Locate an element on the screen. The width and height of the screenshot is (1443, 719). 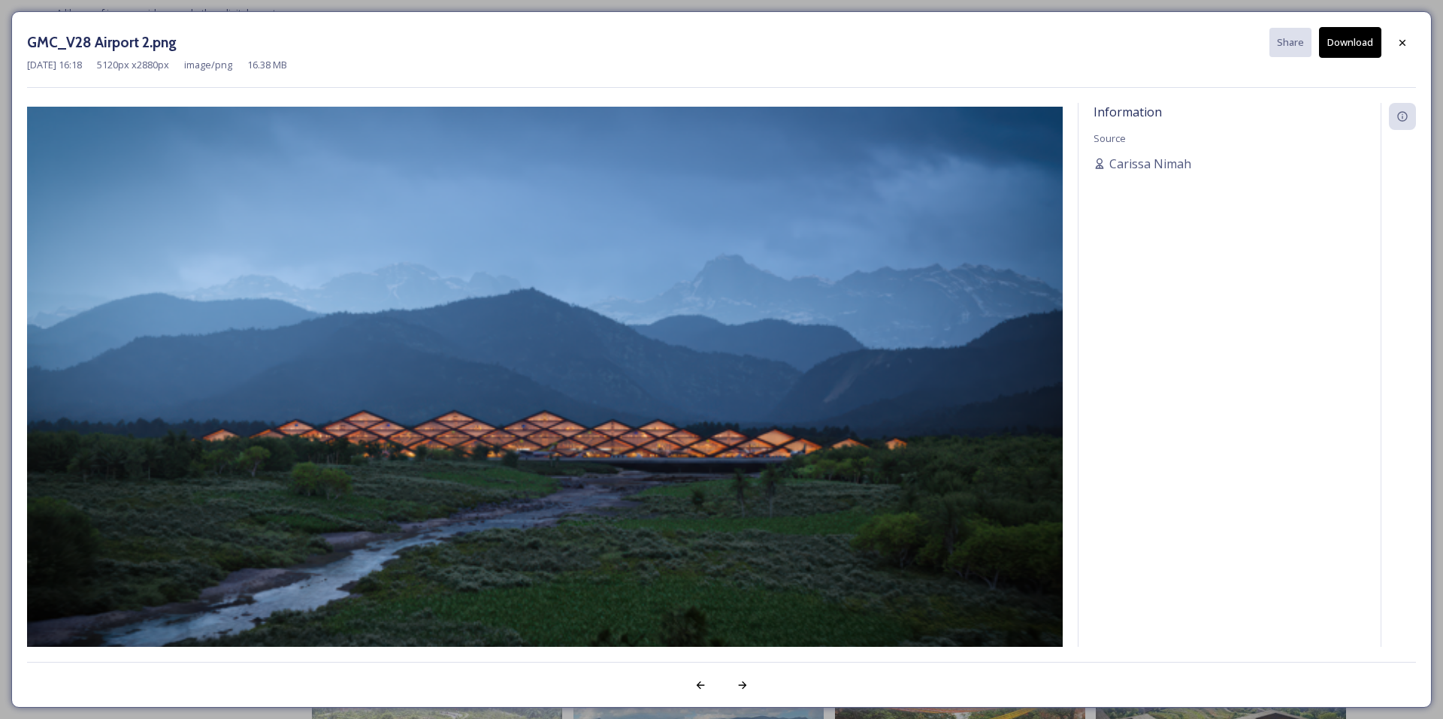
span: Carissa Nimah is located at coordinates (1150, 164).